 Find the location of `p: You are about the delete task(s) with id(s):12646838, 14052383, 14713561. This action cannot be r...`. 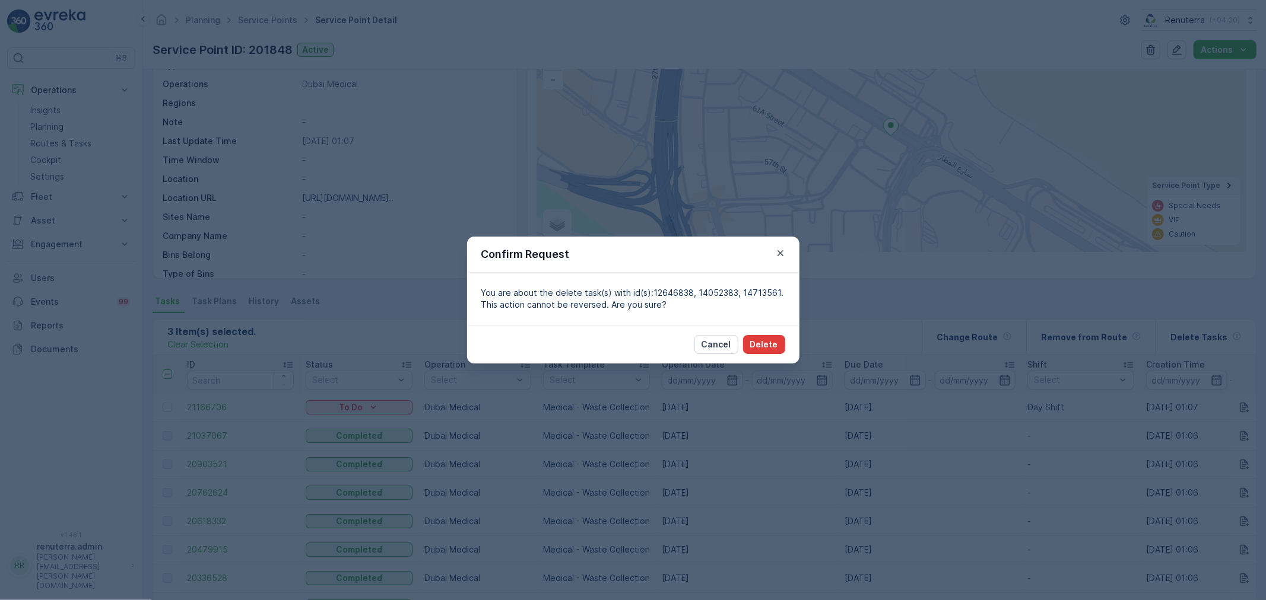

p: You are about the delete task(s) with id(s):12646838, 14052383, 14713561. This action cannot be r... is located at coordinates (633, 299).